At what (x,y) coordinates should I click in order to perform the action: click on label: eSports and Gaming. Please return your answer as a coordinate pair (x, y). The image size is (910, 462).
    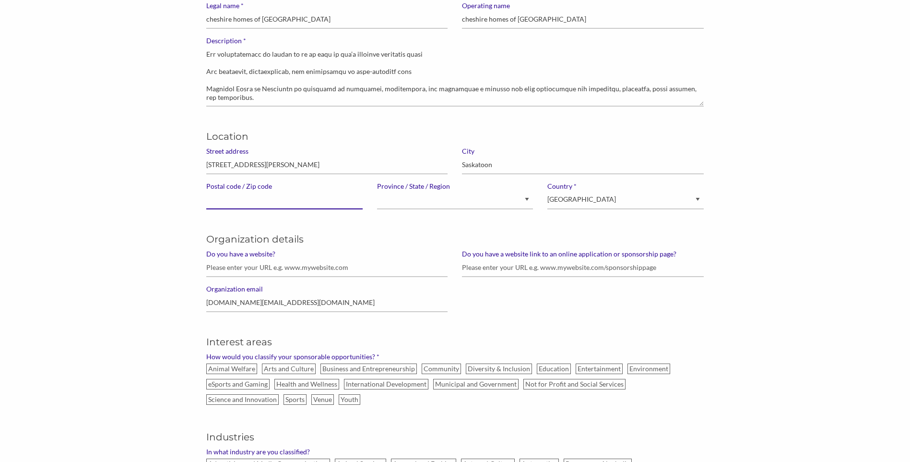
    Looking at the image, I should click on (238, 384).